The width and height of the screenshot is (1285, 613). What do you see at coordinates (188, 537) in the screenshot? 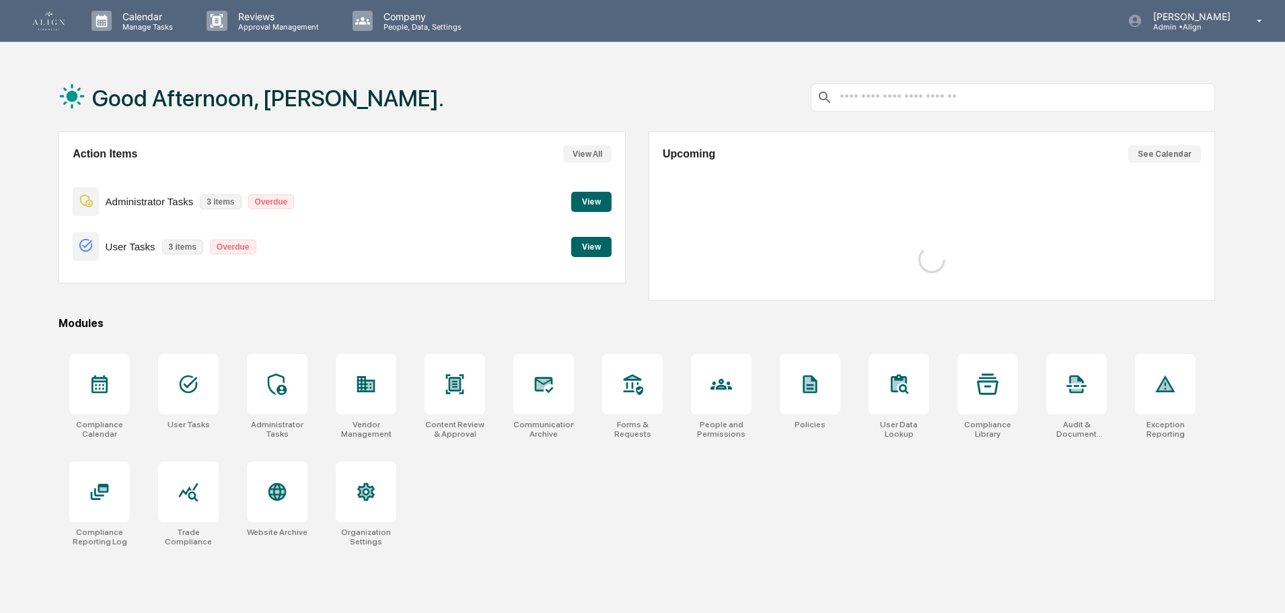
I see `div: Trade Compliance` at bounding box center [188, 537].